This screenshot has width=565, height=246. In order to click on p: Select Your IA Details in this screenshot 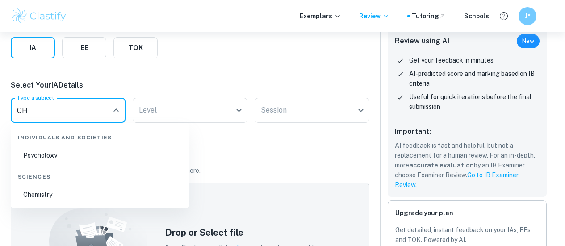, I will do `click(190, 85)`.